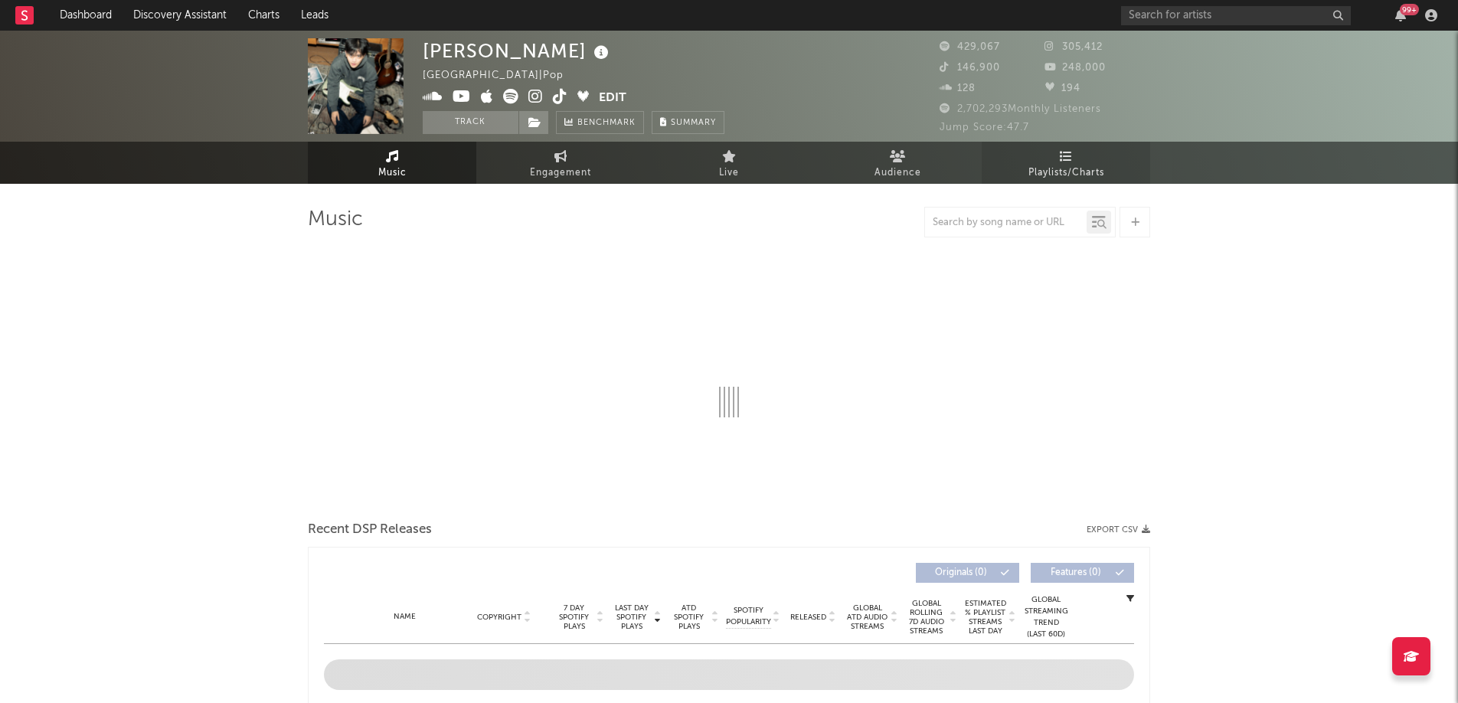 The image size is (1458, 703). Describe the element at coordinates (808, 617) in the screenshot. I see `span: Released` at that location.